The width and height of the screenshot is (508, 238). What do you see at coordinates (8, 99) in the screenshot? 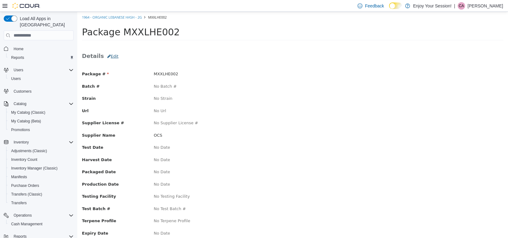
I see `span: Url` at bounding box center [8, 99].